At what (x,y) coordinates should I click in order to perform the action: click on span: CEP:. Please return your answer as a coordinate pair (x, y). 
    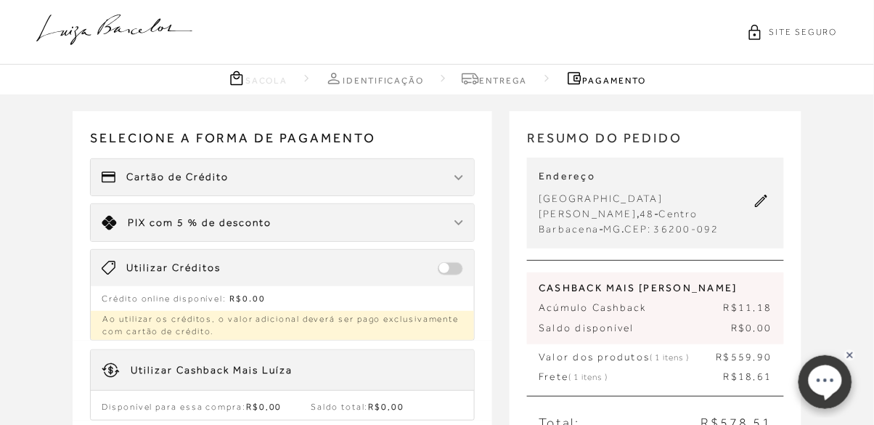
    Looking at the image, I should click on (638, 229).